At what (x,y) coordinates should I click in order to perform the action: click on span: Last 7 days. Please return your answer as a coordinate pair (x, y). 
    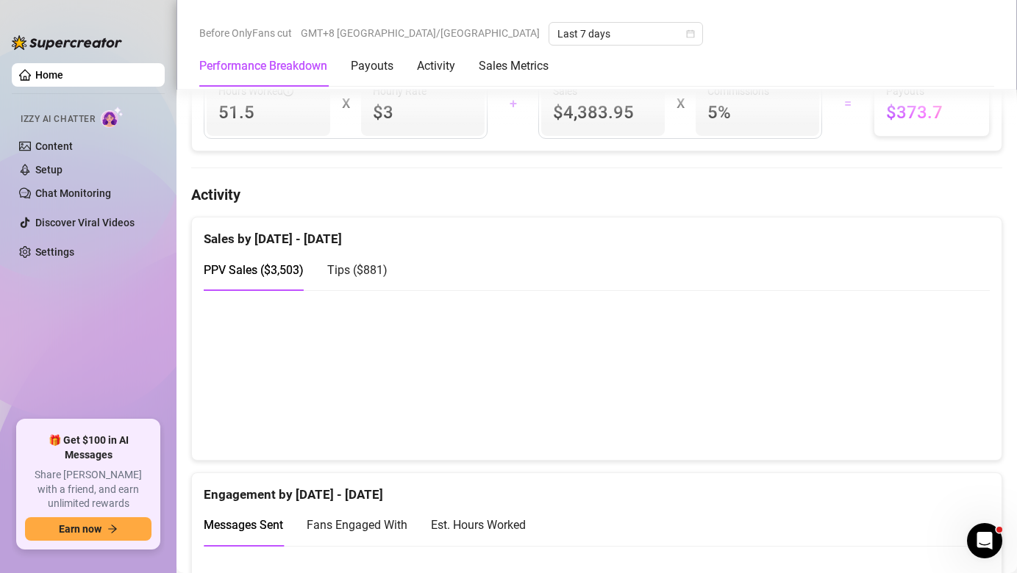
    Looking at the image, I should click on (626, 34).